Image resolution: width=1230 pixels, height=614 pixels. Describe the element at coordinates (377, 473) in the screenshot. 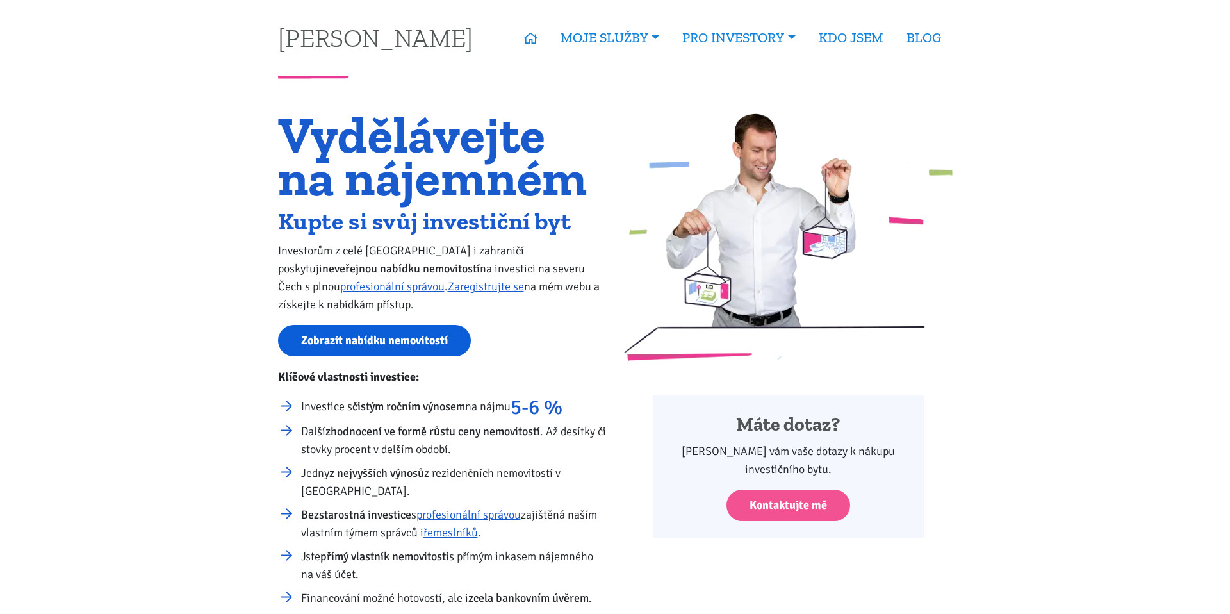

I see `strong: z nejvyšších výnosů` at that location.